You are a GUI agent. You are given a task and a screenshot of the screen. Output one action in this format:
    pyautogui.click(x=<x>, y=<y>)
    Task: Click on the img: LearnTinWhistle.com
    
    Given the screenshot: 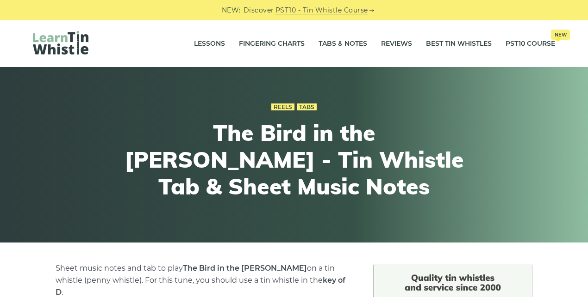 What is the action you would take?
    pyautogui.click(x=61, y=43)
    